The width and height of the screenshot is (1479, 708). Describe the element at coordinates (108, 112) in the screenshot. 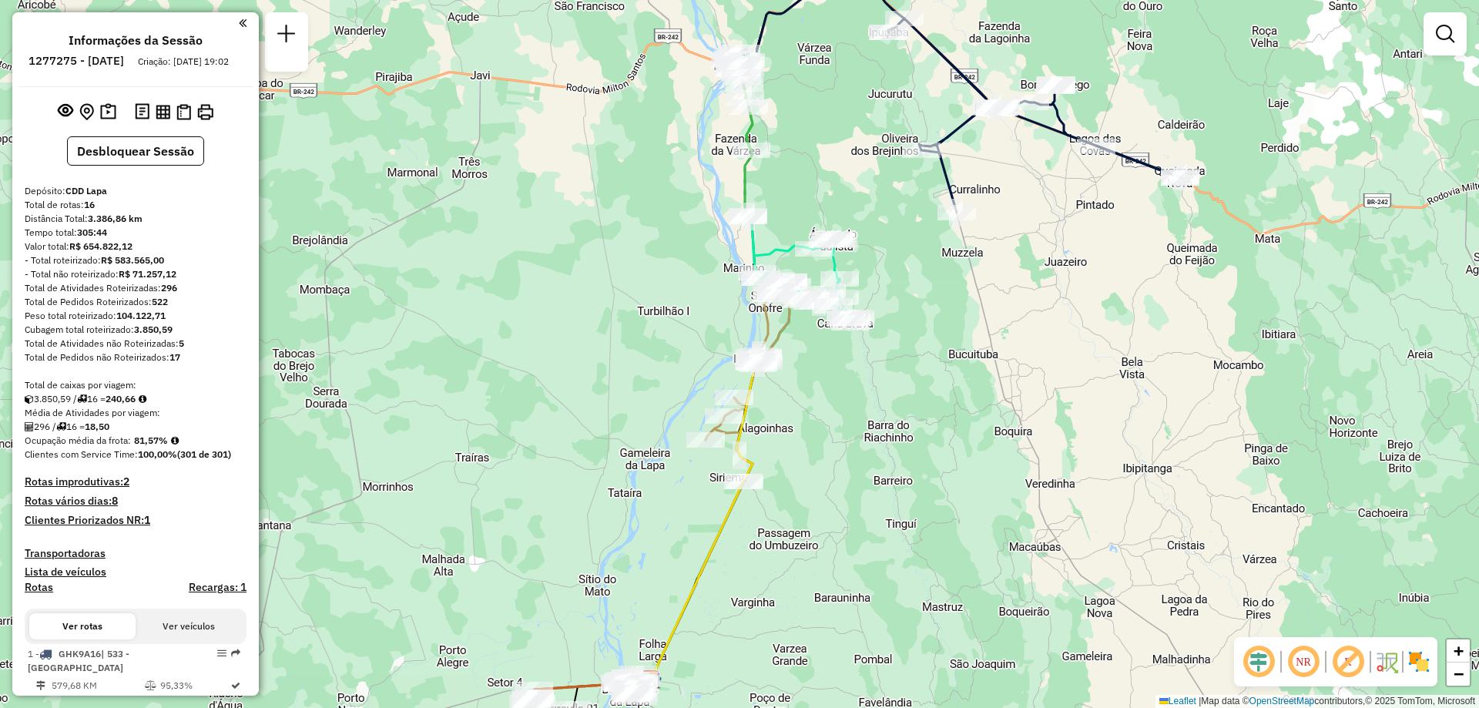

I see `button: Painel de Sugestão` at that location.